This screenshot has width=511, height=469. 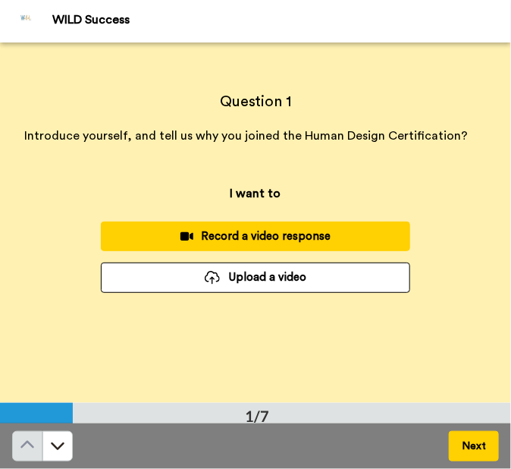 What do you see at coordinates (255, 236) in the screenshot?
I see `div: Record a video response` at bounding box center [255, 236].